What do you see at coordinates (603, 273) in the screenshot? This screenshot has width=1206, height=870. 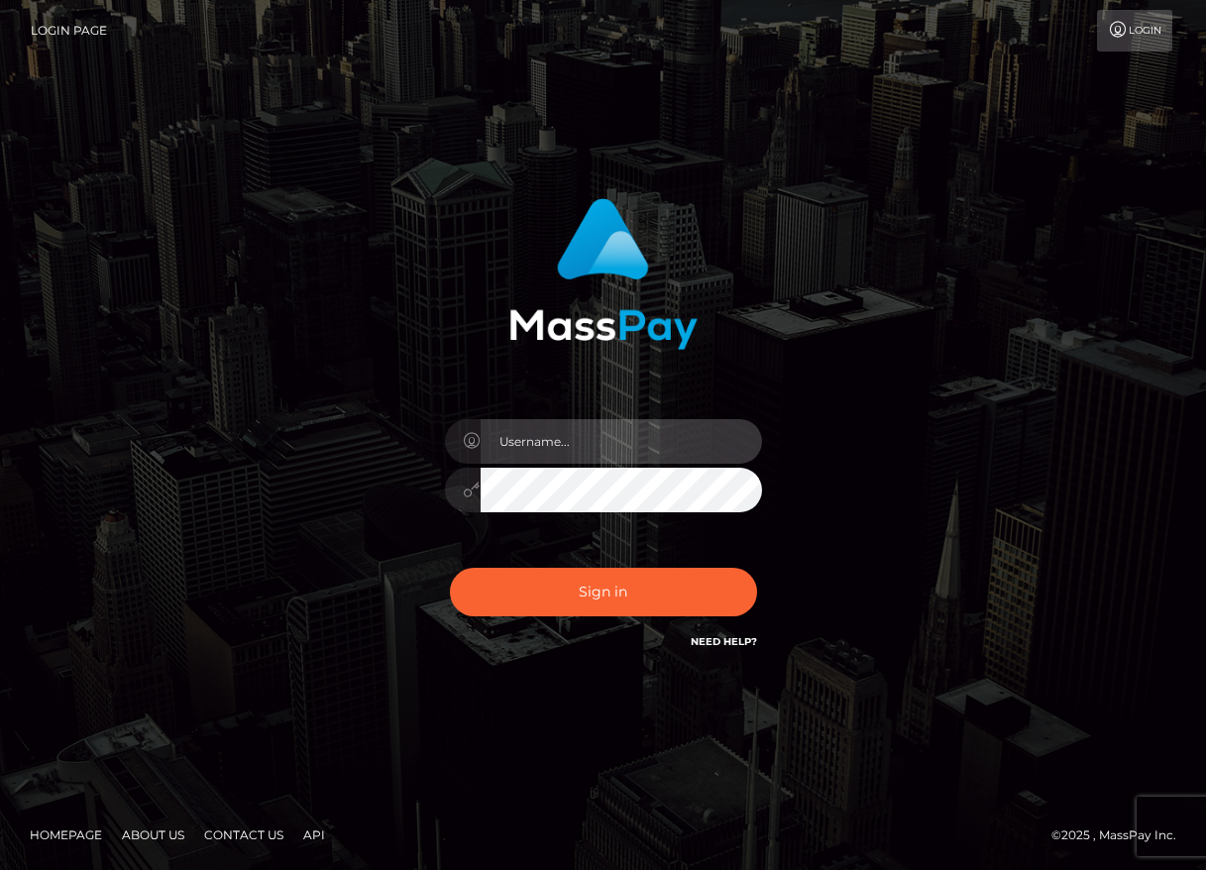 I see `img: MassPay Login` at bounding box center [603, 273].